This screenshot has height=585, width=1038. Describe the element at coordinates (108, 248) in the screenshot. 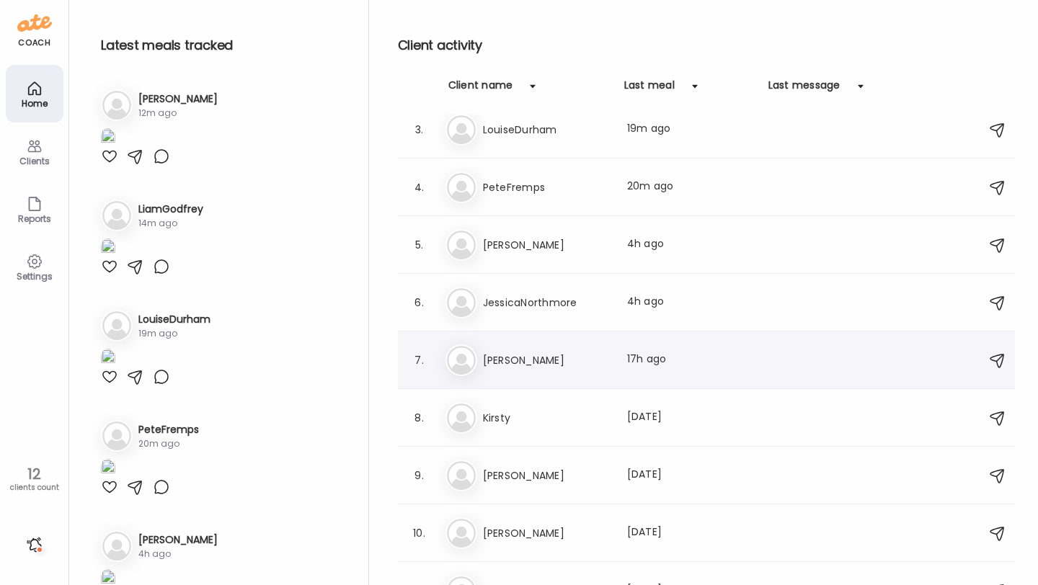

I see `img: images%2FUAwOHZjgBffkJIGblYu5HPnSMUM2%2F609ygHBKTQ7HMMq1EKbT%2FuIvRPtPnskQkNUJtfWVZ_1080` at that location.